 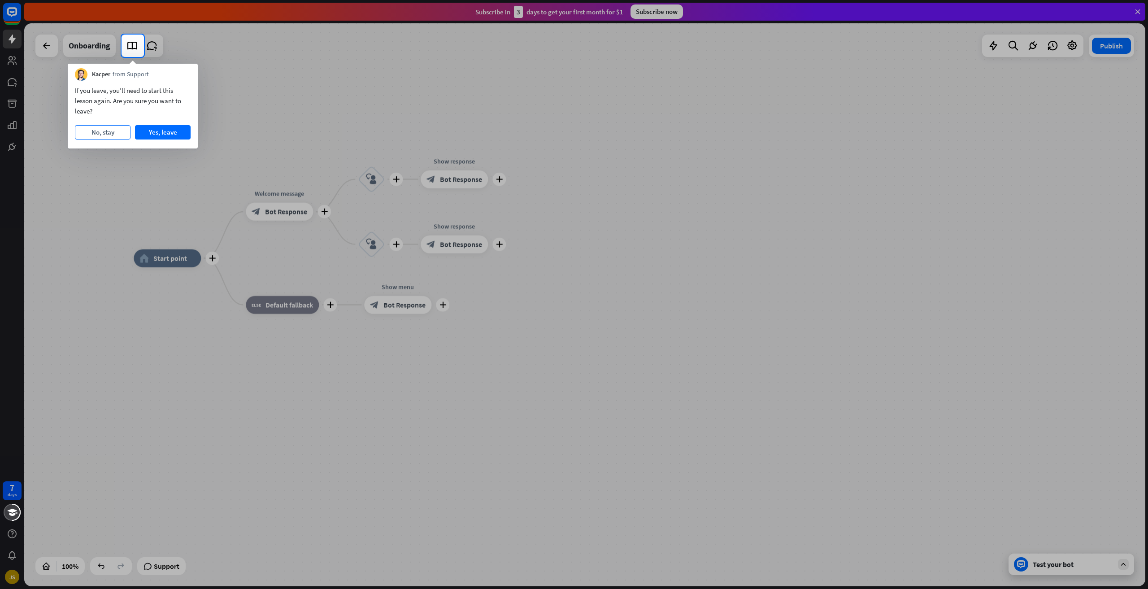 I want to click on span: from Support, so click(x=131, y=74).